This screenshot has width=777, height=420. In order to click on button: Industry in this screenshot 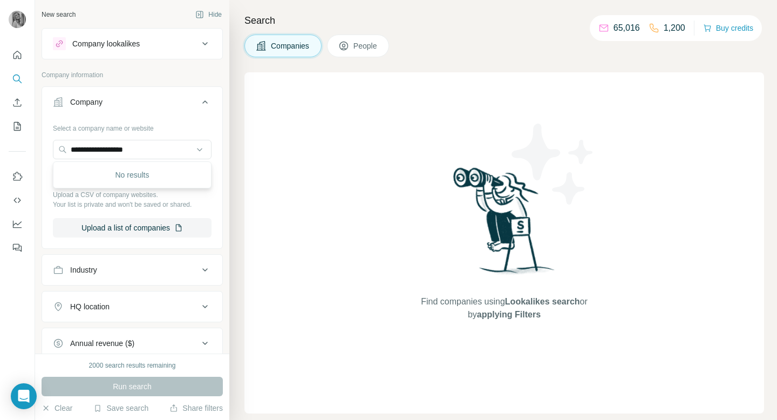, I will do `click(132, 270)`.